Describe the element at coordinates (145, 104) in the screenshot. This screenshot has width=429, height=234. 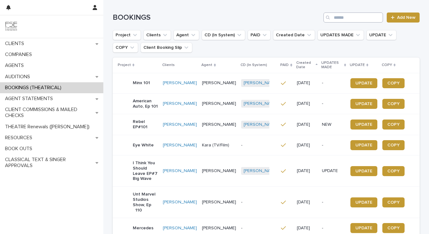
I see `p: American Auto, Ep 101` at that location.